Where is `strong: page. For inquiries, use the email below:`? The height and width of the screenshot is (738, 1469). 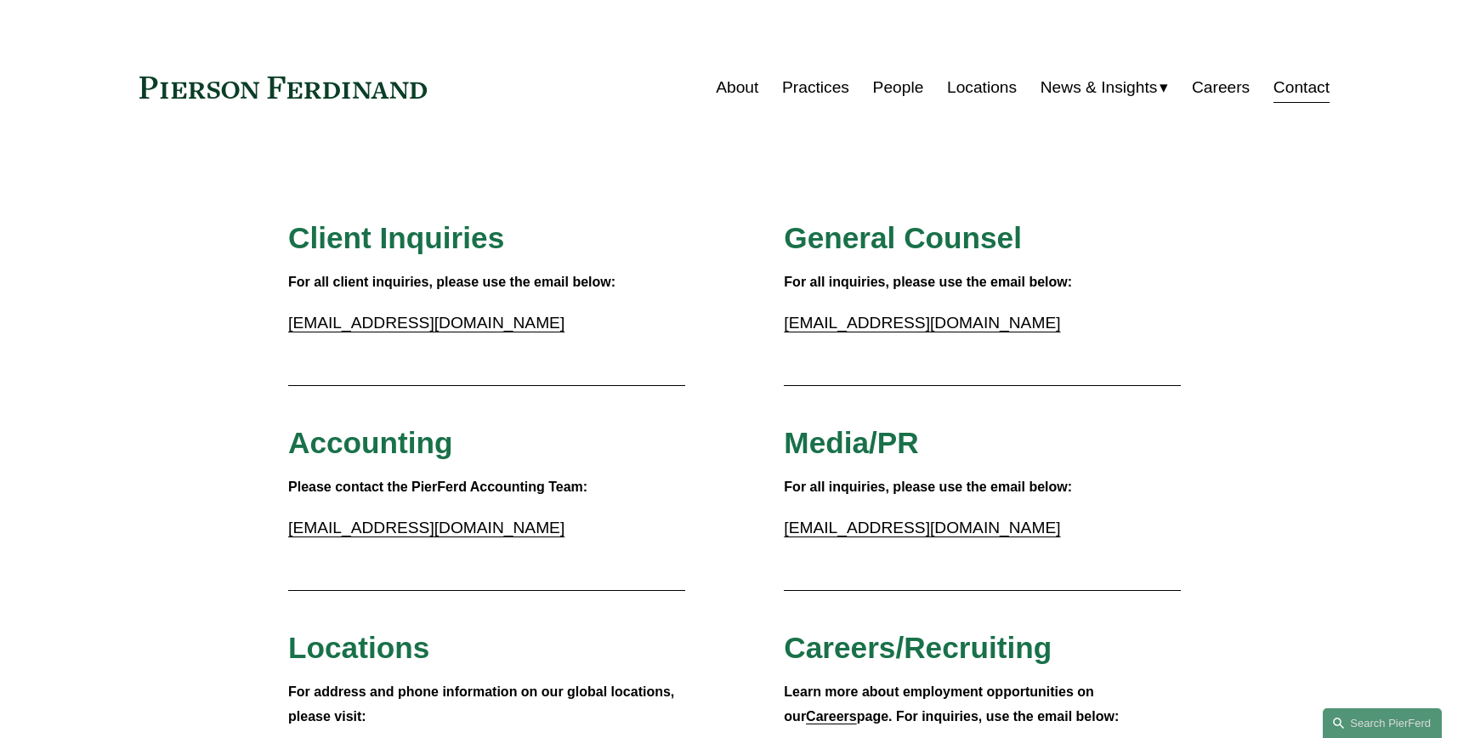
strong: page. For inquiries, use the email below: is located at coordinates (988, 716).